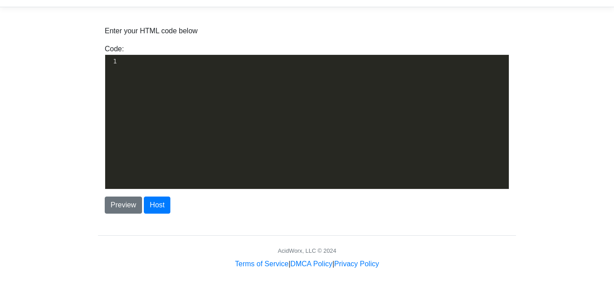  Describe the element at coordinates (123, 205) in the screenshot. I see `button: Preview` at that location.